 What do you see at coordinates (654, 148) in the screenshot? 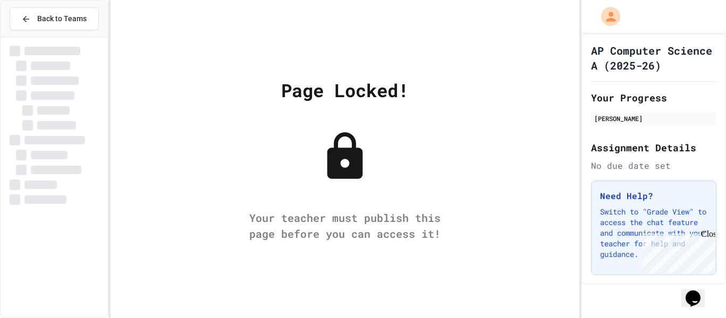
I see `h2: Assignment Details` at bounding box center [654, 148].